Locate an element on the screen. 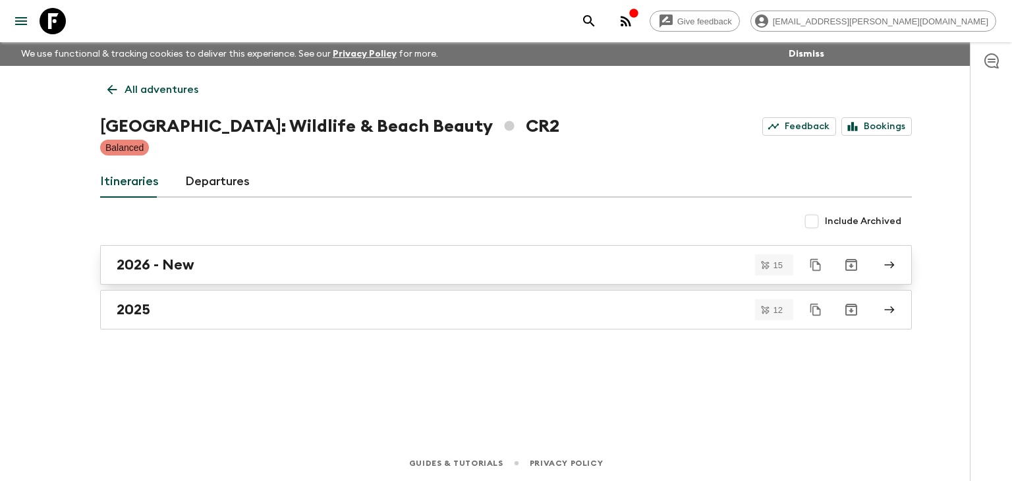 The height and width of the screenshot is (481, 1012). button: search adventures is located at coordinates (589, 21).